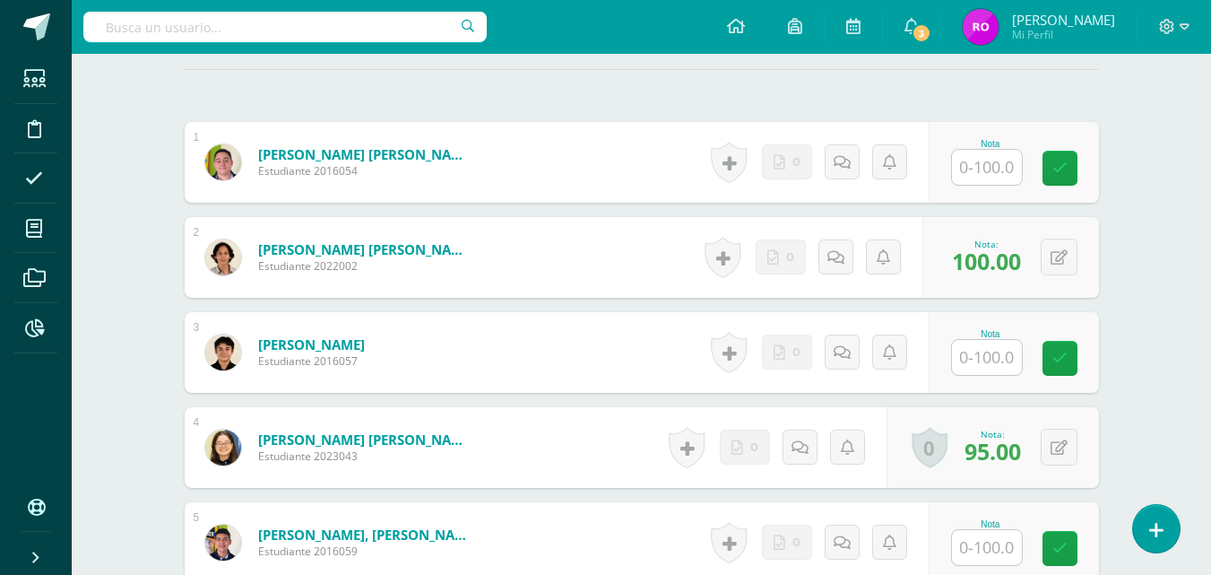 This screenshot has height=575, width=1211. What do you see at coordinates (311, 360) in the screenshot?
I see `span: Estudiante 2016057` at bounding box center [311, 360].